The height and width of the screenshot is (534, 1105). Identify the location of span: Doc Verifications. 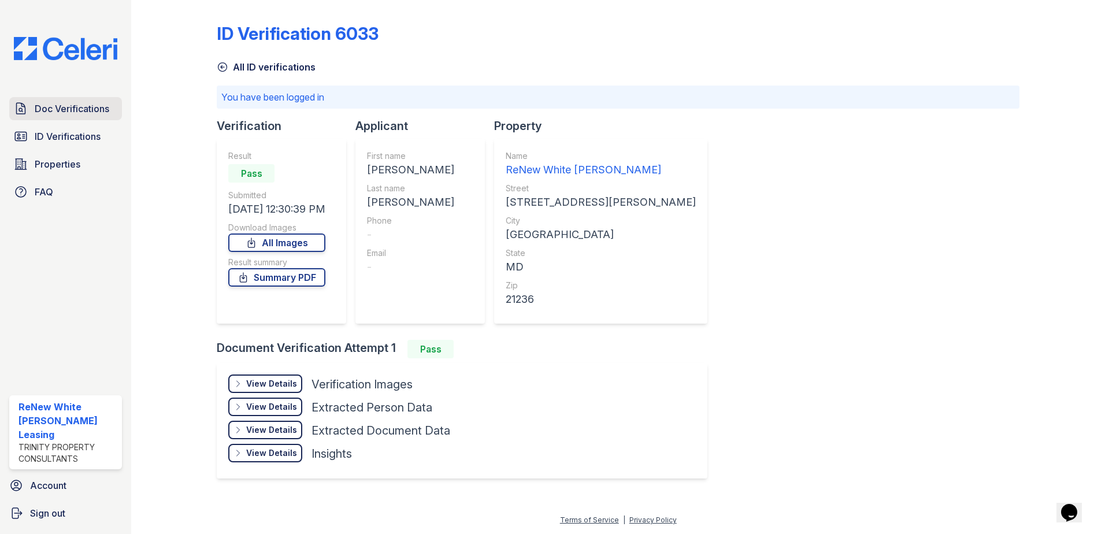
(72, 109).